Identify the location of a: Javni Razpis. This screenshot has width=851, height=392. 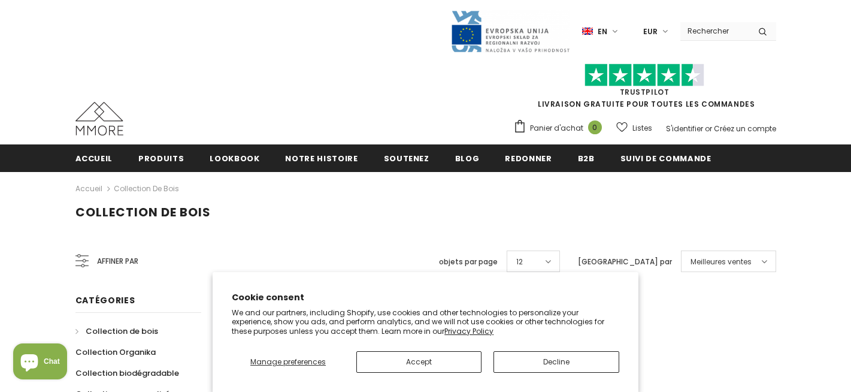
(510, 31).